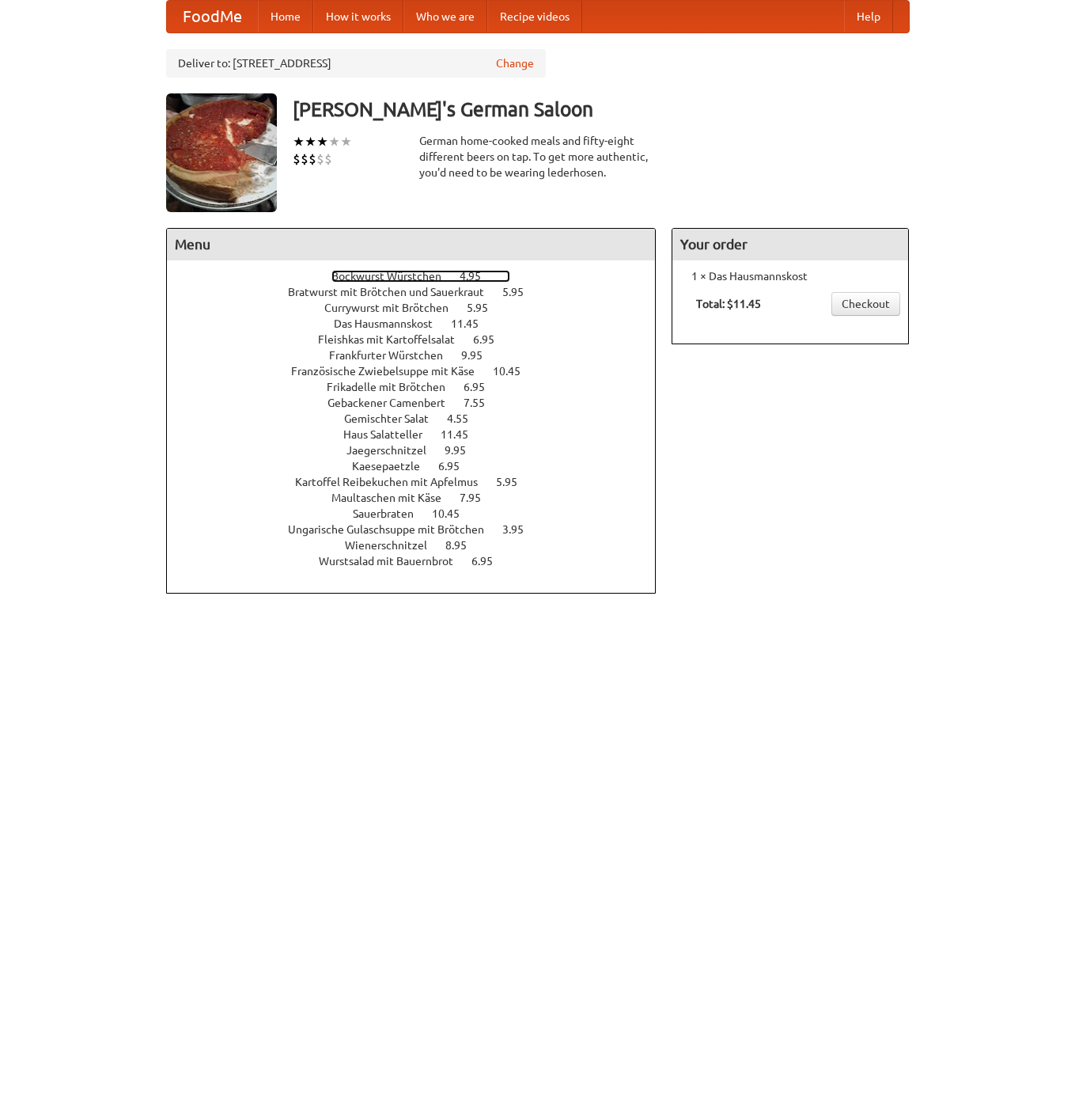 The image size is (1075, 1120). I want to click on a: Maultaschen mit Käse 7.95, so click(421, 497).